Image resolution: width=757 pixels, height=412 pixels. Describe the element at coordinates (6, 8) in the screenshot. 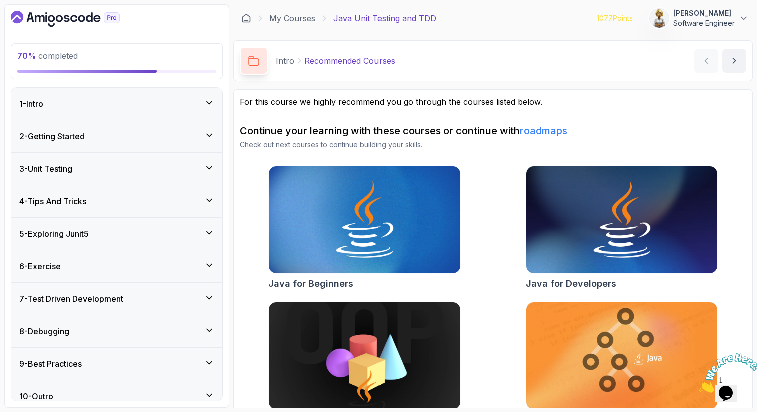

I see `span: 1` at that location.